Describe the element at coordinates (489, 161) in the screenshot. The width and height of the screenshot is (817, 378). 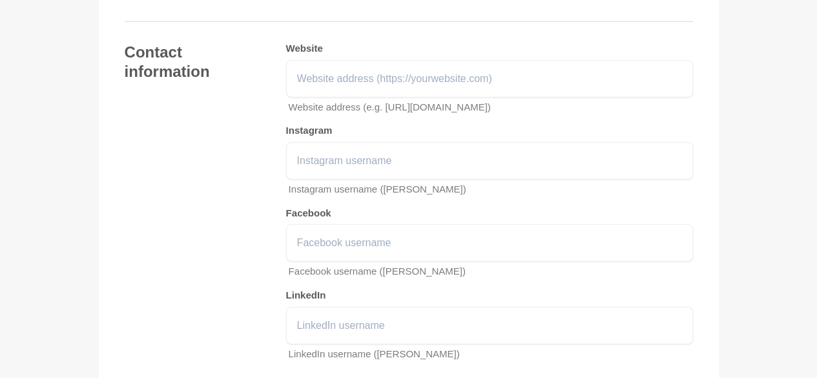
I see `input: Instagram username` at that location.